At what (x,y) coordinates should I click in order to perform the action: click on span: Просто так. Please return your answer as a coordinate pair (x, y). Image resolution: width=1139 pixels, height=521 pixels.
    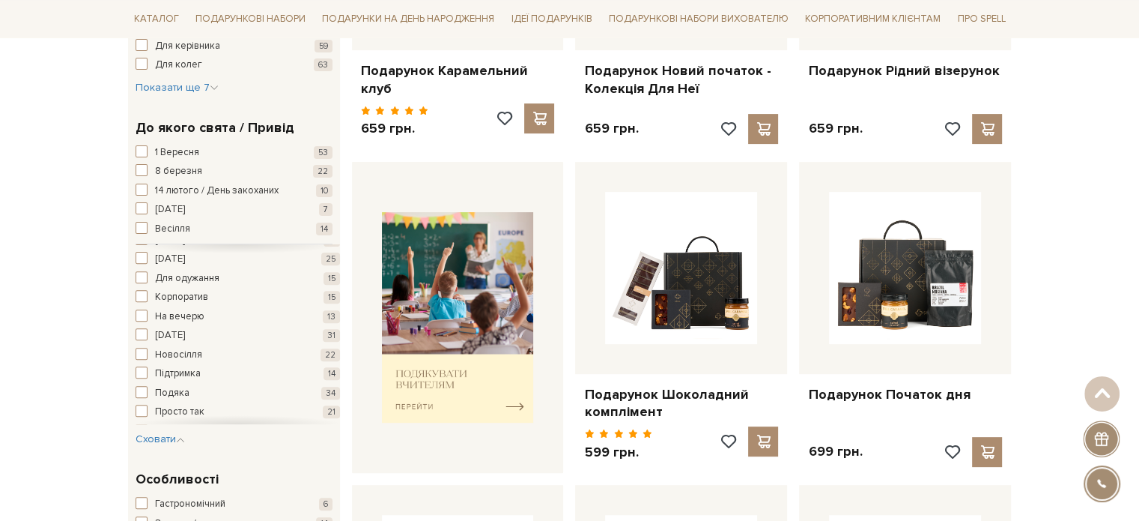
    Looking at the image, I should click on (180, 412).